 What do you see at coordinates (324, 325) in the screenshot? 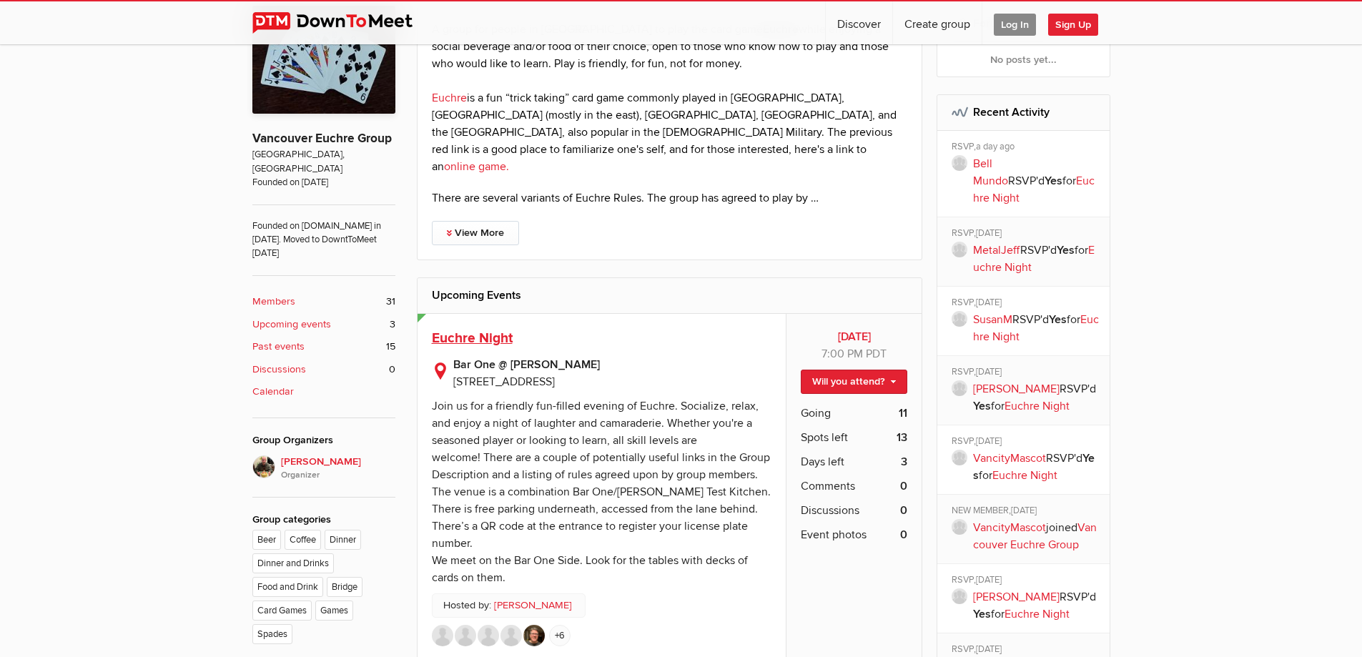
I see `a: Upcoming events 3` at bounding box center [324, 325].